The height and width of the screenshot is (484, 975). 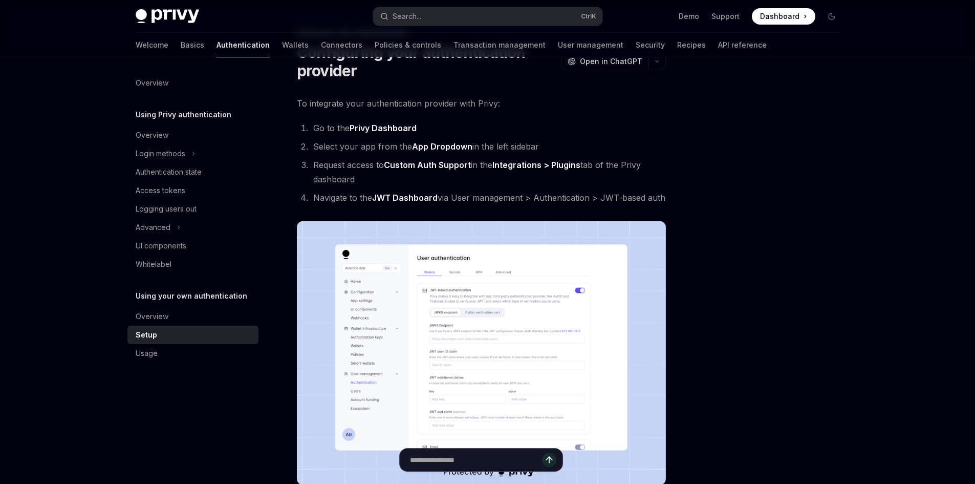 What do you see at coordinates (427, 61) in the screenshot?
I see `h1: Configuring your authentication provider` at bounding box center [427, 61].